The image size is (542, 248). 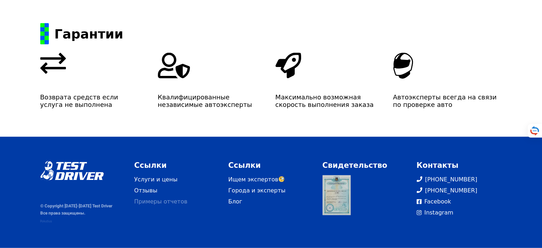 I want to click on a: Ищем экспертов, so click(x=271, y=180).